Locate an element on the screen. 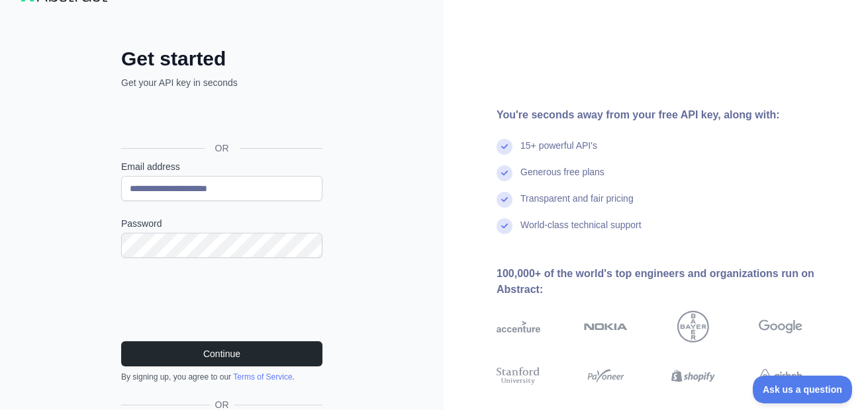 The height and width of the screenshot is (410, 866). img: stanford university is located at coordinates (518, 376).